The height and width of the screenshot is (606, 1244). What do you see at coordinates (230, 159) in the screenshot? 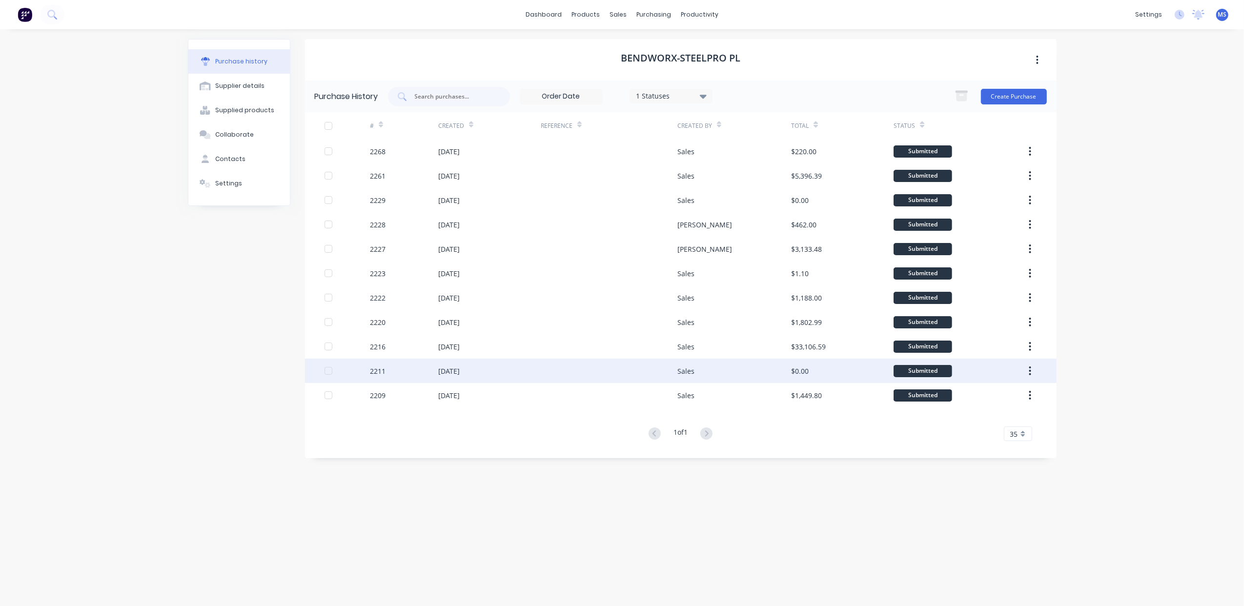
I see `div: Contacts` at bounding box center [230, 159].